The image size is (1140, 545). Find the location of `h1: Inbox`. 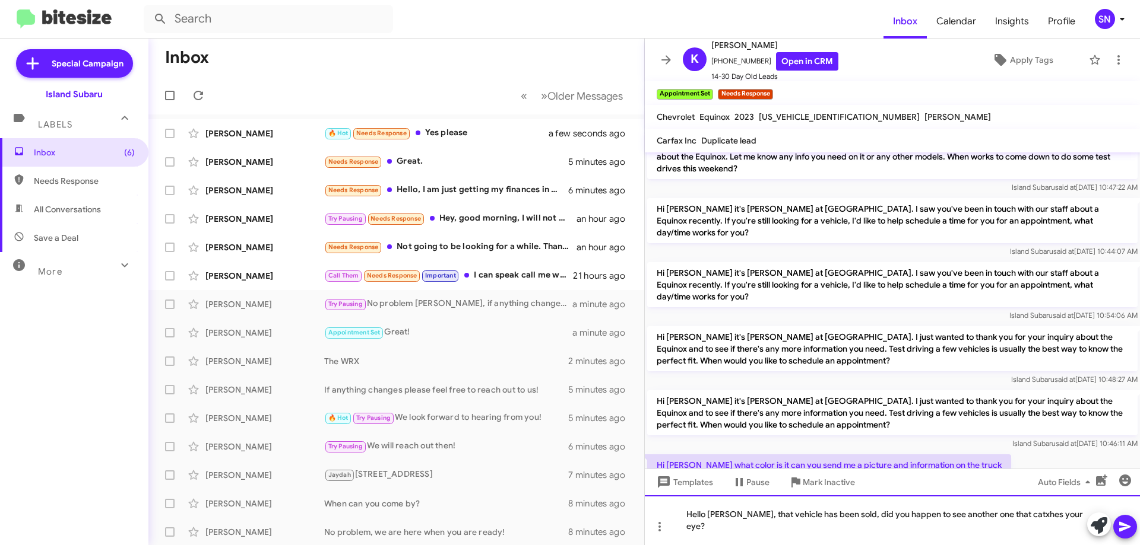

h1: Inbox is located at coordinates (187, 58).